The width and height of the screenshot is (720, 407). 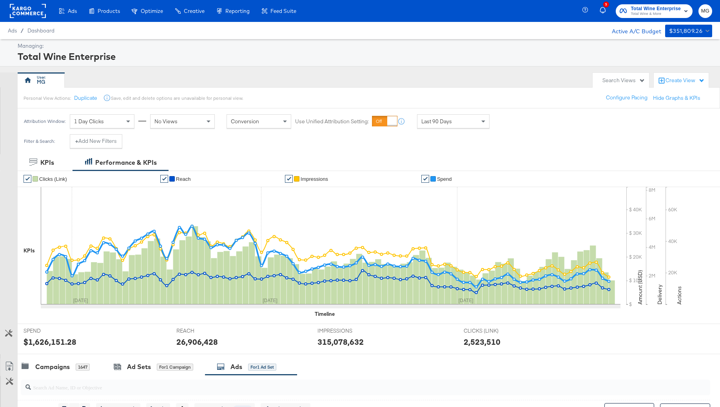 What do you see at coordinates (126, 163) in the screenshot?
I see `div: Performance & KPIs` at bounding box center [126, 163].